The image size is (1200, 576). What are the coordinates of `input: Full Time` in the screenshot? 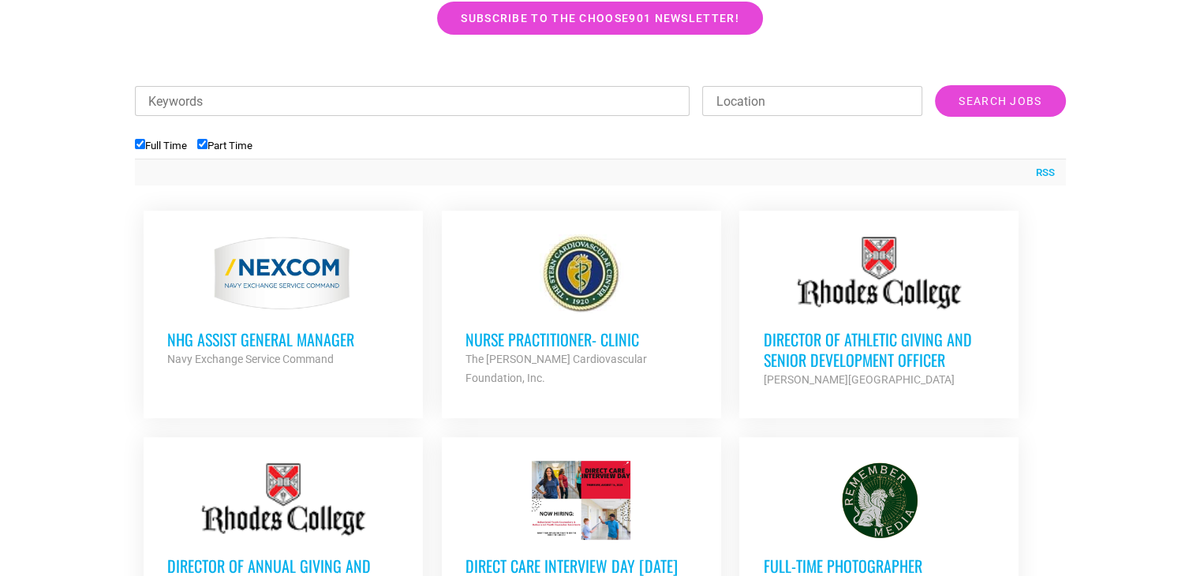 It's located at (140, 144).